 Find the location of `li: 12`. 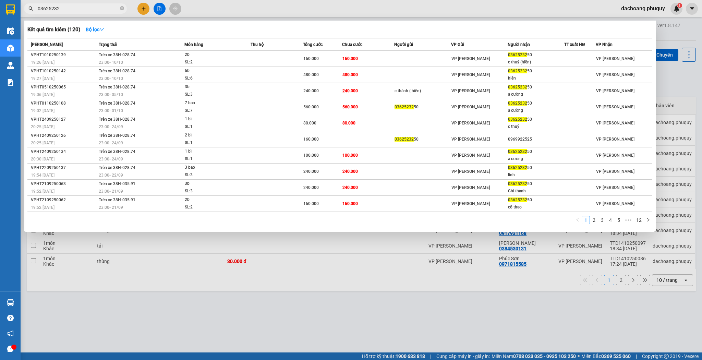

li: 12 is located at coordinates (639, 220).